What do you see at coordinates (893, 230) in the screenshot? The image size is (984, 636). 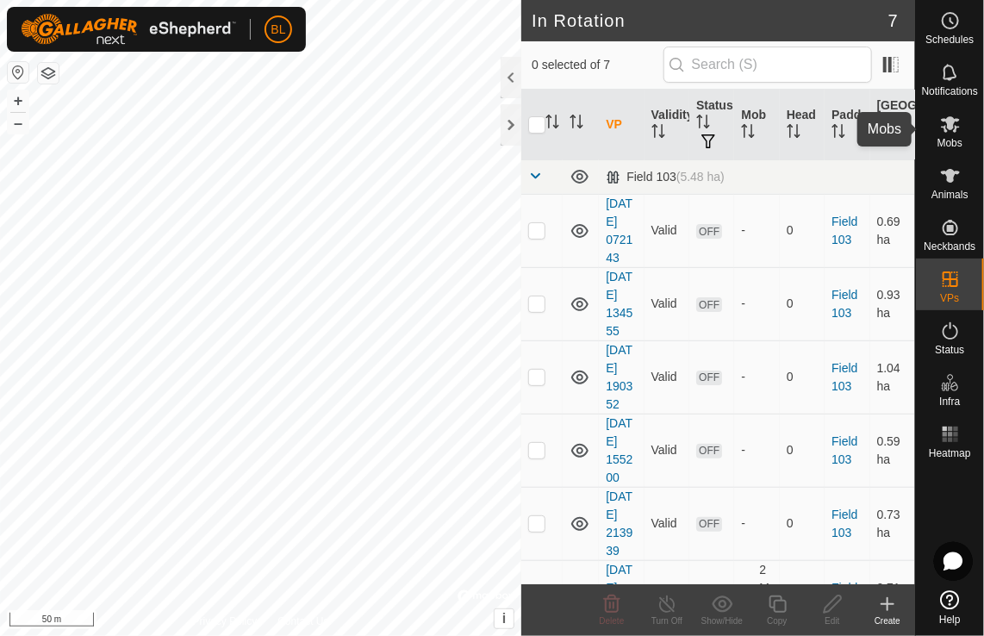 I see `td: 0.69 ha` at bounding box center [893, 230].